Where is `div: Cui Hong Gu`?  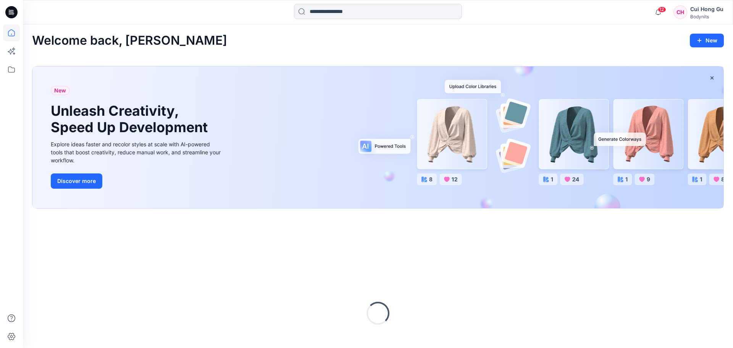 div: Cui Hong Gu is located at coordinates (707, 9).